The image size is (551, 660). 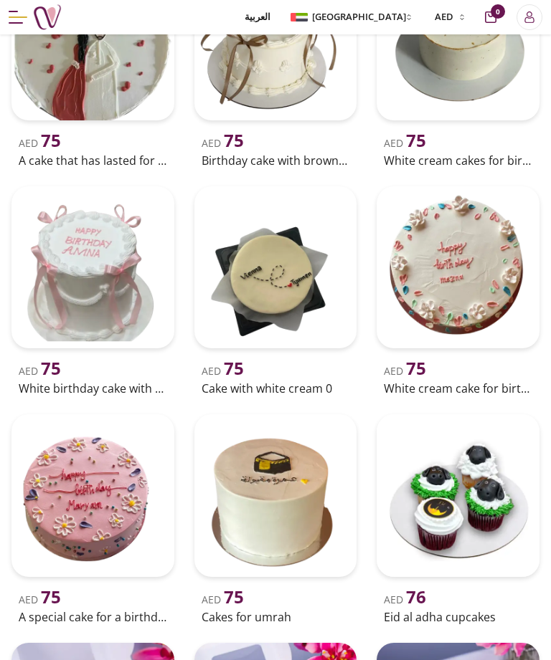 What do you see at coordinates (92, 617) in the screenshot?
I see `h2: A special cake for a birthday` at bounding box center [92, 617].